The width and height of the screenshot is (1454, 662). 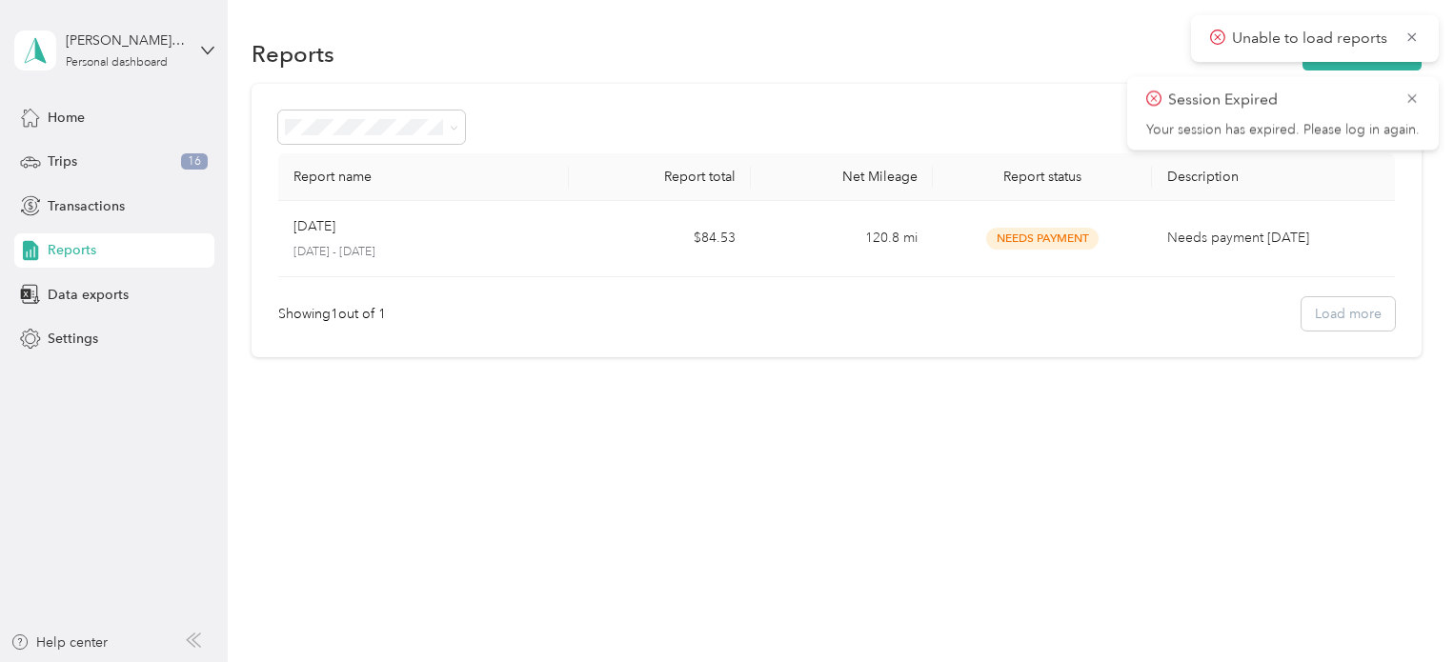 What do you see at coordinates (841, 239) in the screenshot?
I see `td: 120.8 mi` at bounding box center [841, 239].